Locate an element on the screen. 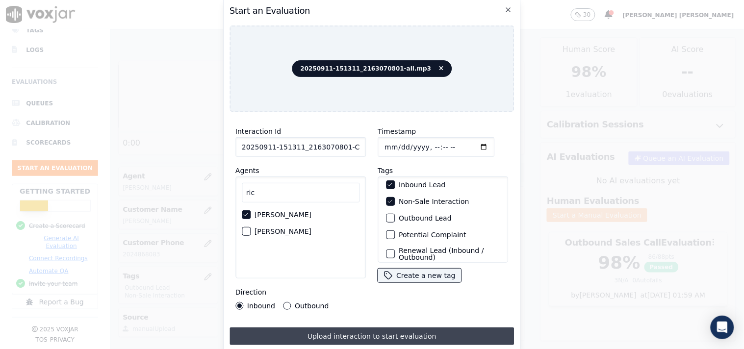  label: Interaction Id is located at coordinates (258, 131).